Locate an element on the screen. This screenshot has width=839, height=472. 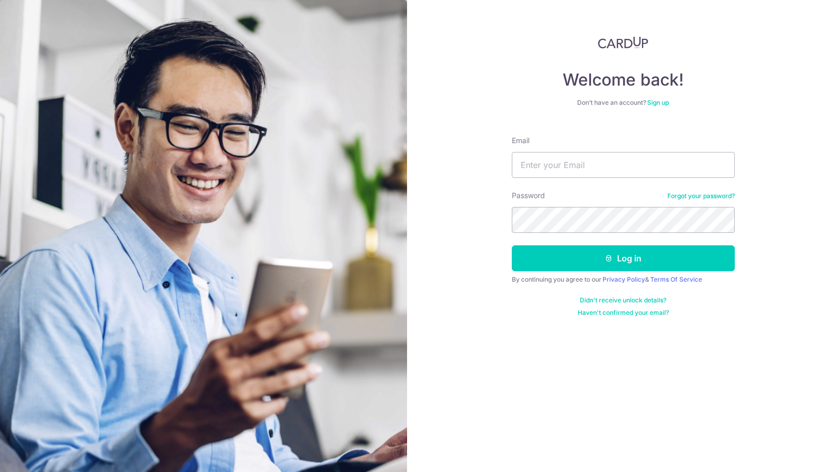
h4: Welcome back! is located at coordinates (623, 80).